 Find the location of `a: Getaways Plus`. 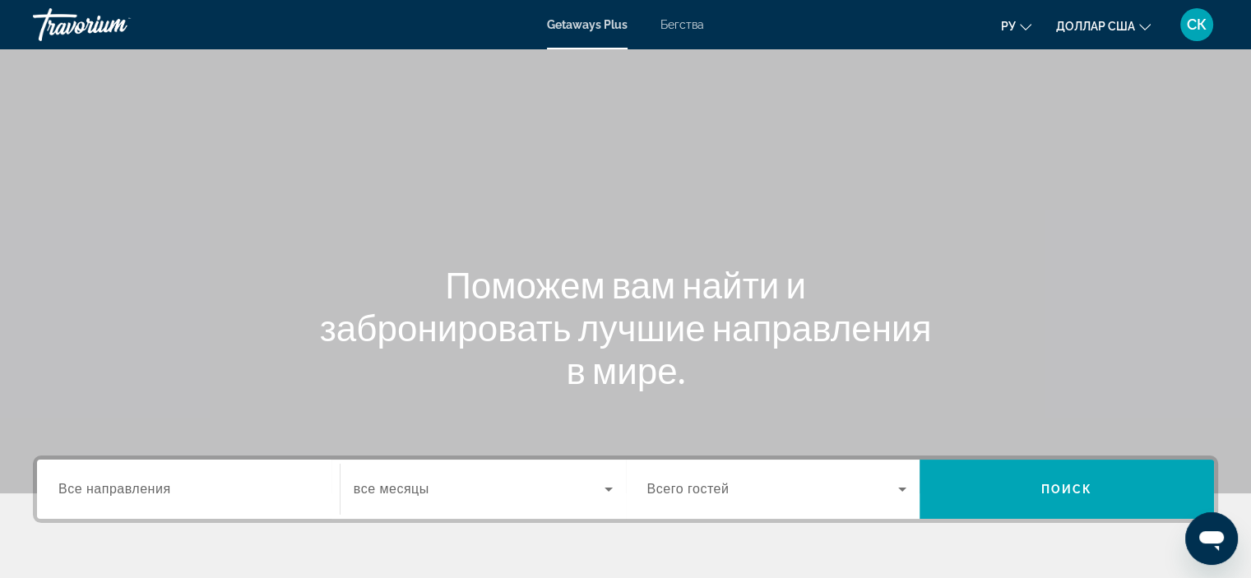

a: Getaways Plus is located at coordinates (587, 25).